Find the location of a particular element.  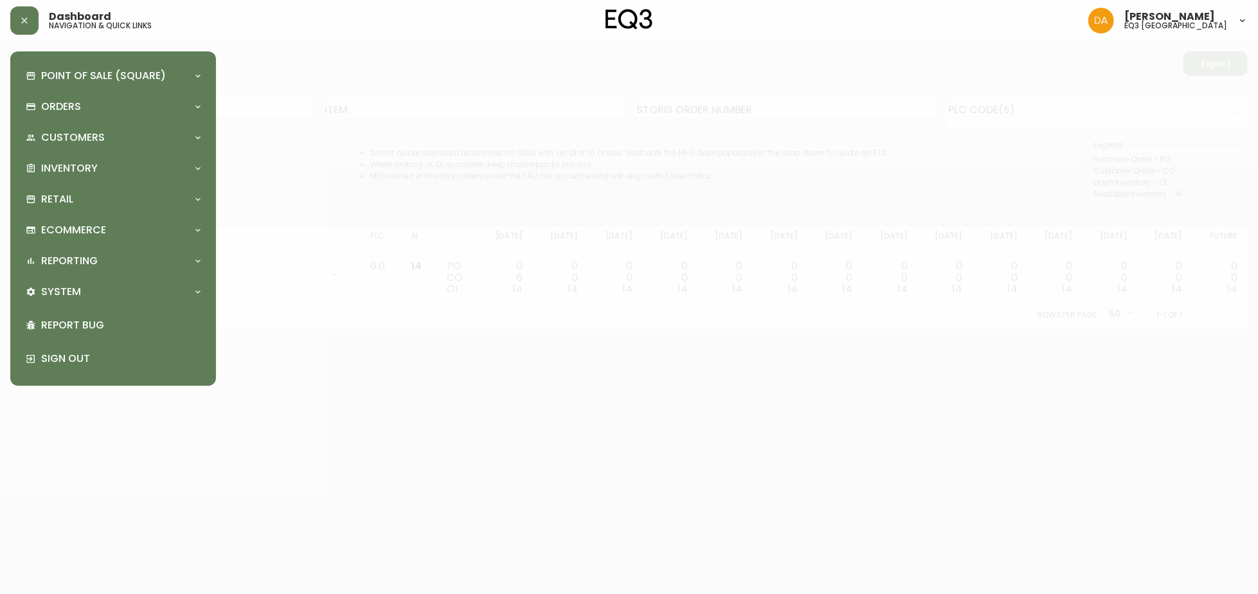

p: Inventory is located at coordinates (69, 168).